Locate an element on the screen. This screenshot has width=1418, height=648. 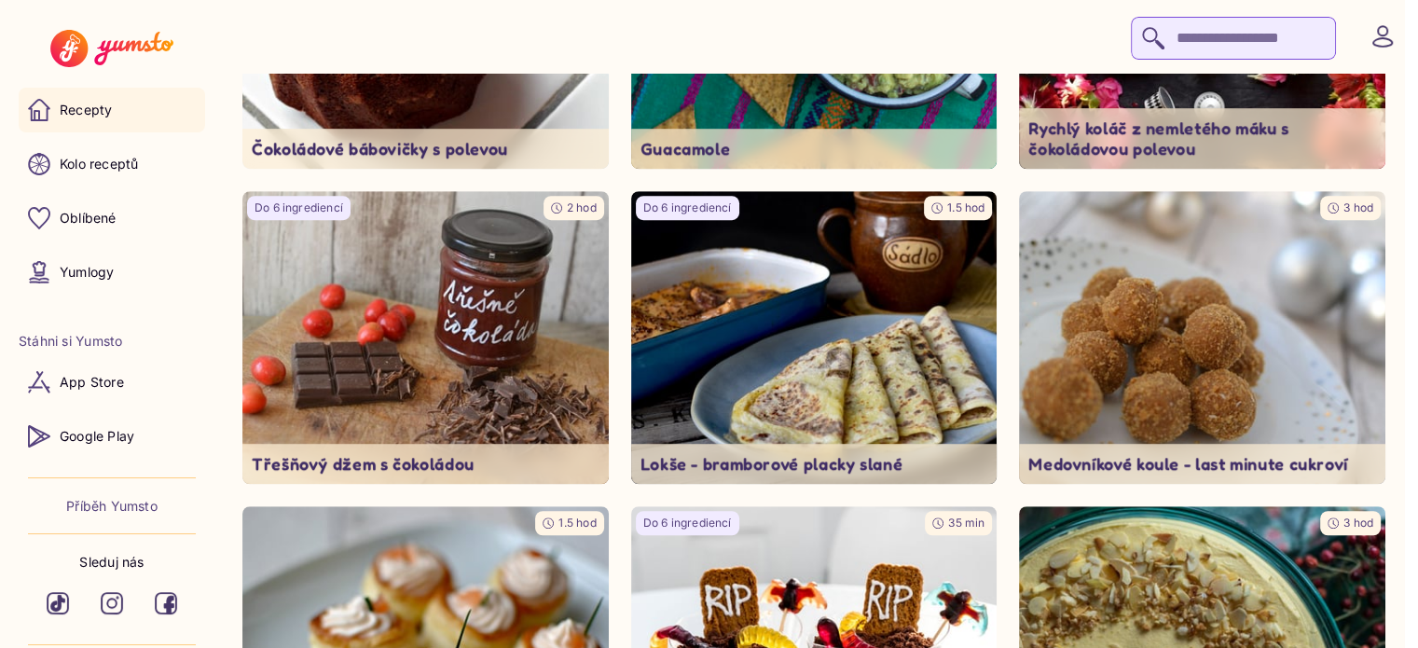
li: Stáhni si Yumsto is located at coordinates (112, 341).